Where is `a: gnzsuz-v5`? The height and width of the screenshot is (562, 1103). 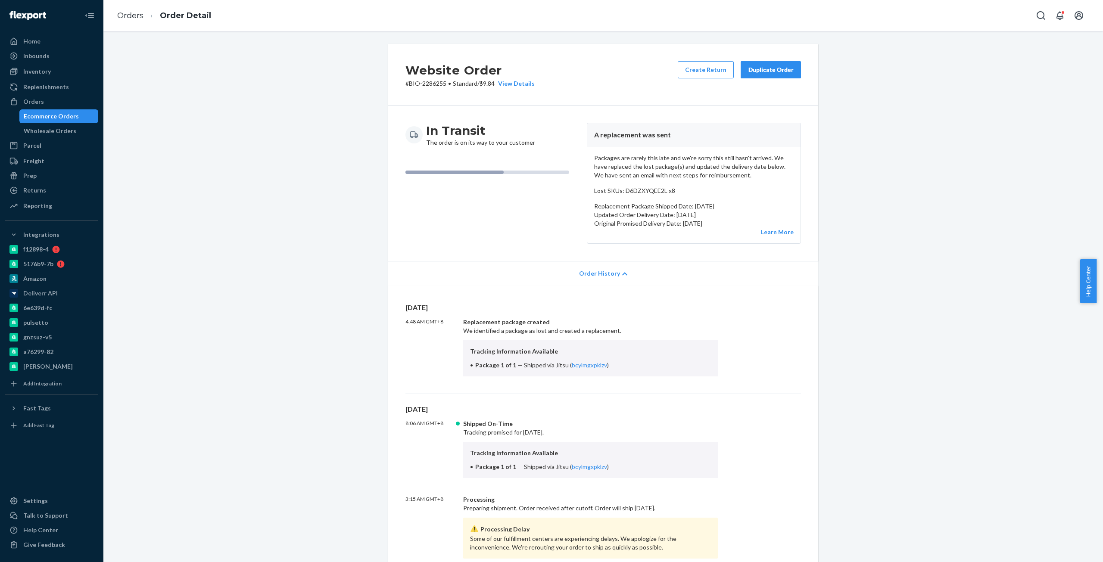 a: gnzsuz-v5 is located at coordinates (52, 337).